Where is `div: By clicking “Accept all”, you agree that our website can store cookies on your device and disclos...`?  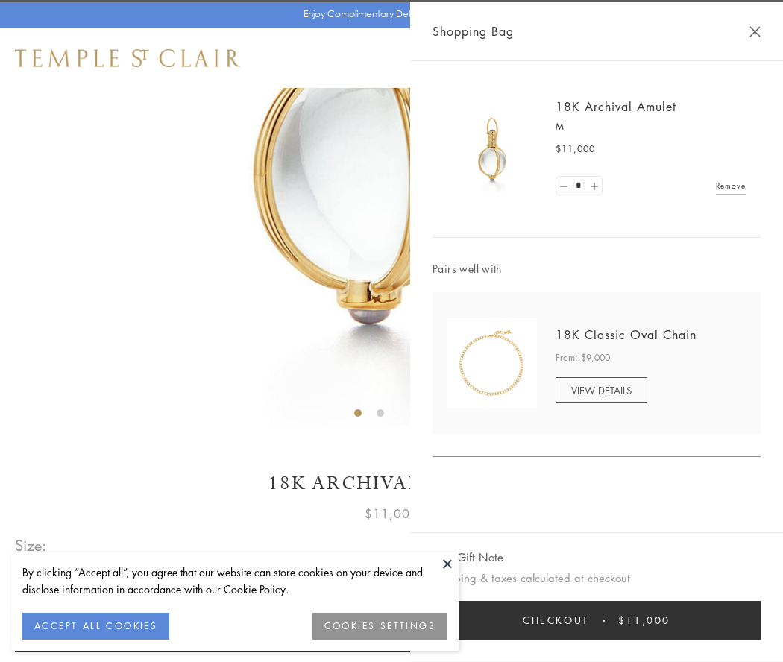 div: By clicking “Accept all”, you agree that our website can store cookies on your device and disclos... is located at coordinates (235, 581).